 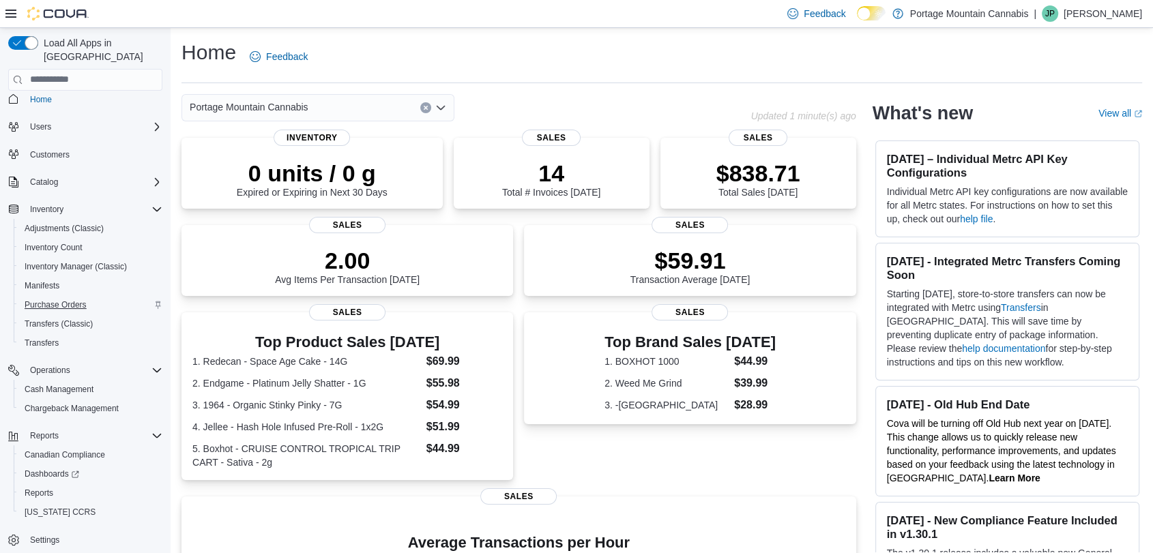 I want to click on strong: Learn More, so click(x=1014, y=478).